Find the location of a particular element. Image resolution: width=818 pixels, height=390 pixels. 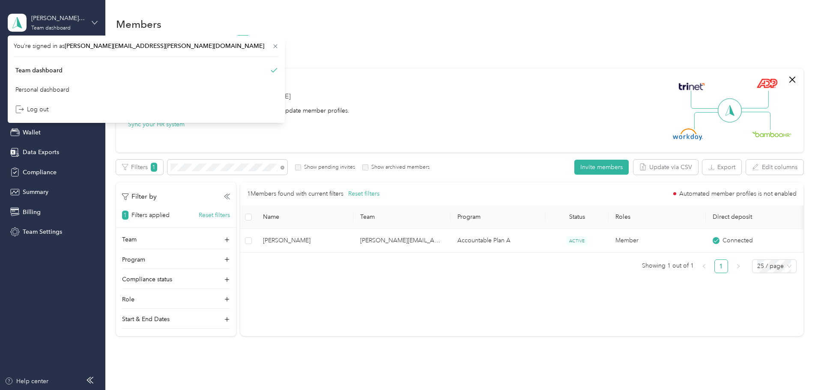

button: Edit columns is located at coordinates (775, 167).